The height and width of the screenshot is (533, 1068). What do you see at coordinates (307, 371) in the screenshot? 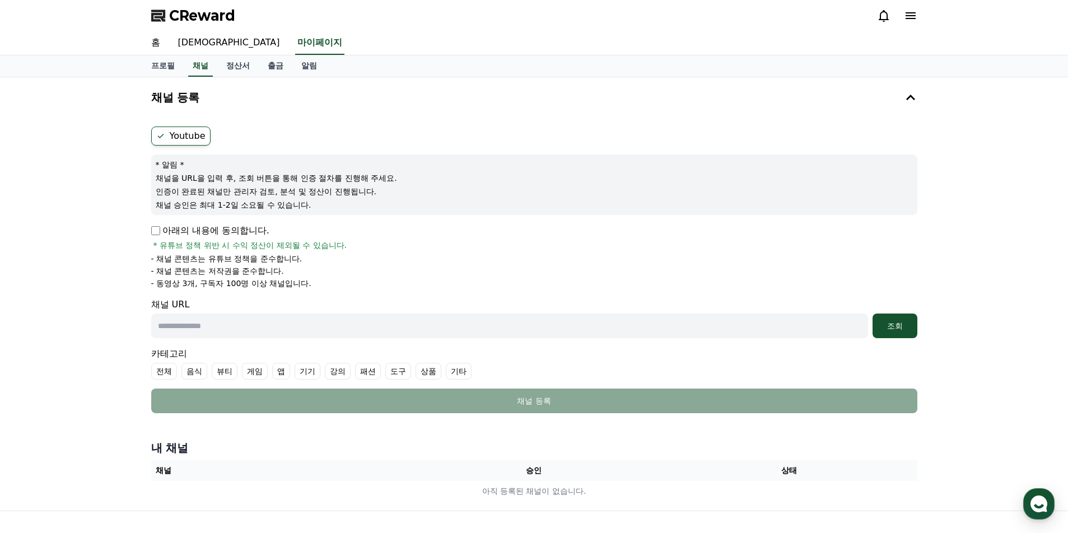
I see `label: 기기` at bounding box center [307, 371].